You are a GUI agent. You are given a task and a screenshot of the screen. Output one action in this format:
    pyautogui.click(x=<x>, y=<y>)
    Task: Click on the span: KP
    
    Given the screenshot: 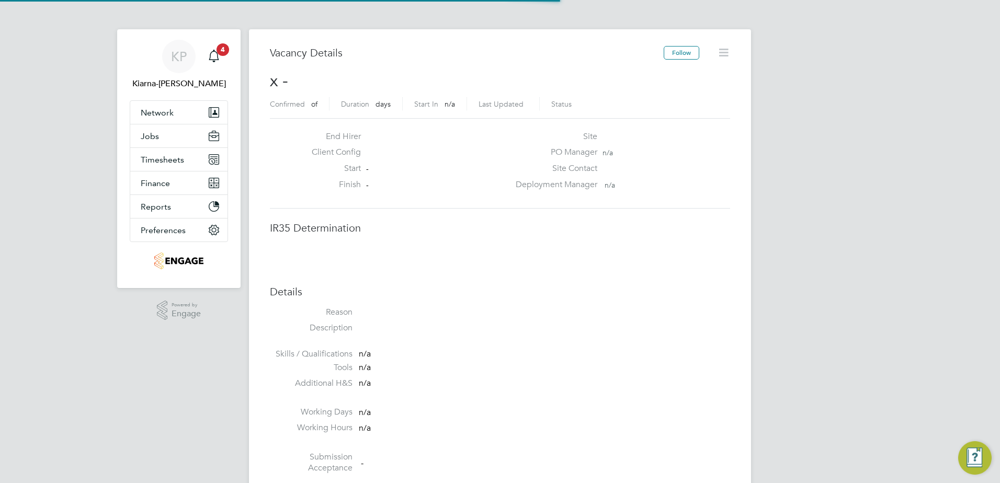 What is the action you would take?
    pyautogui.click(x=179, y=57)
    